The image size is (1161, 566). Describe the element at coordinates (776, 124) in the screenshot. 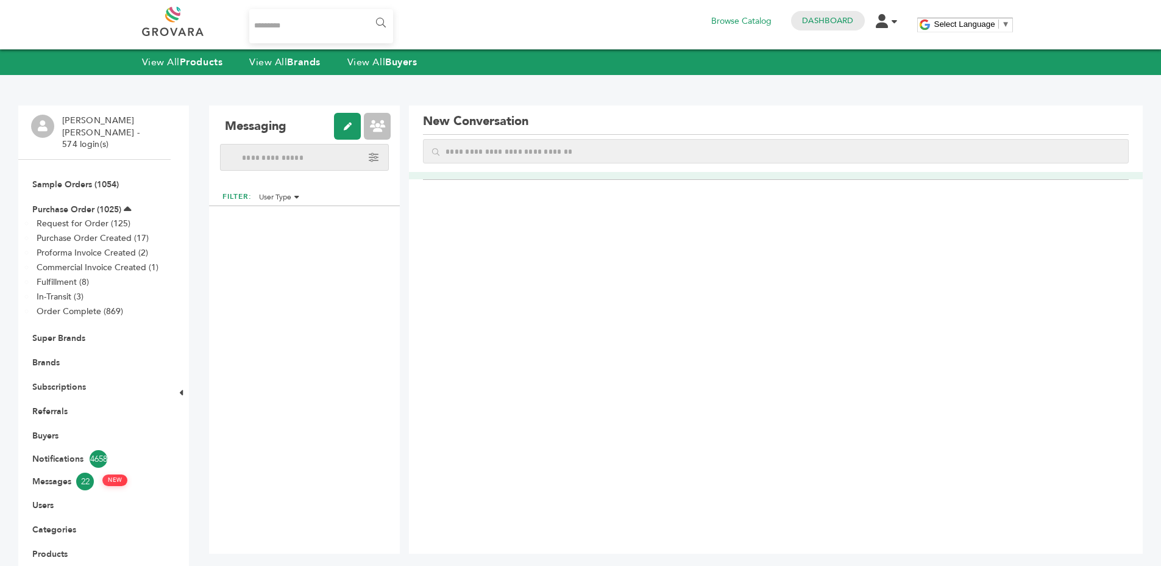

I see `h1: New Conversation` at that location.